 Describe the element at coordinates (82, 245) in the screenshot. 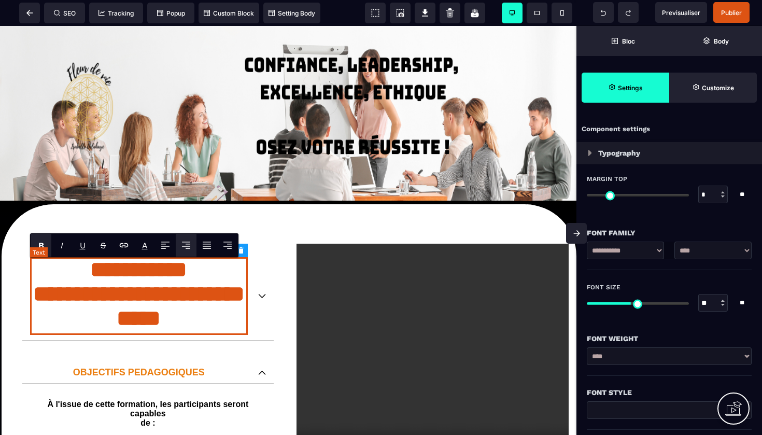

I see `span: Underline` at that location.